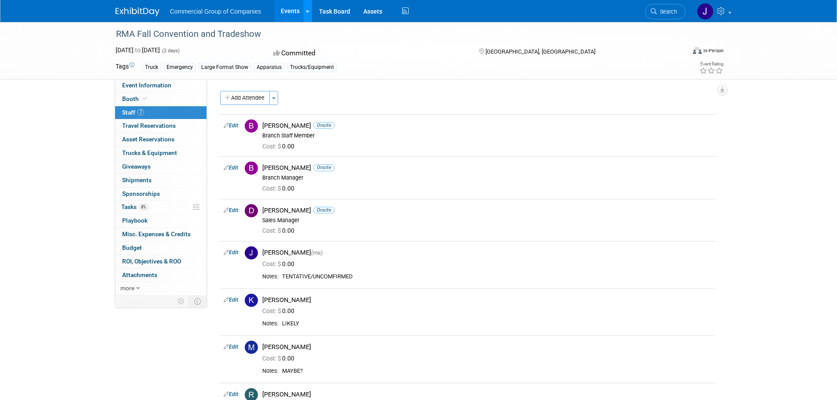 This screenshot has height=400, width=837. Describe the element at coordinates (679, 52) in the screenshot. I see `div: Event Format` at that location.